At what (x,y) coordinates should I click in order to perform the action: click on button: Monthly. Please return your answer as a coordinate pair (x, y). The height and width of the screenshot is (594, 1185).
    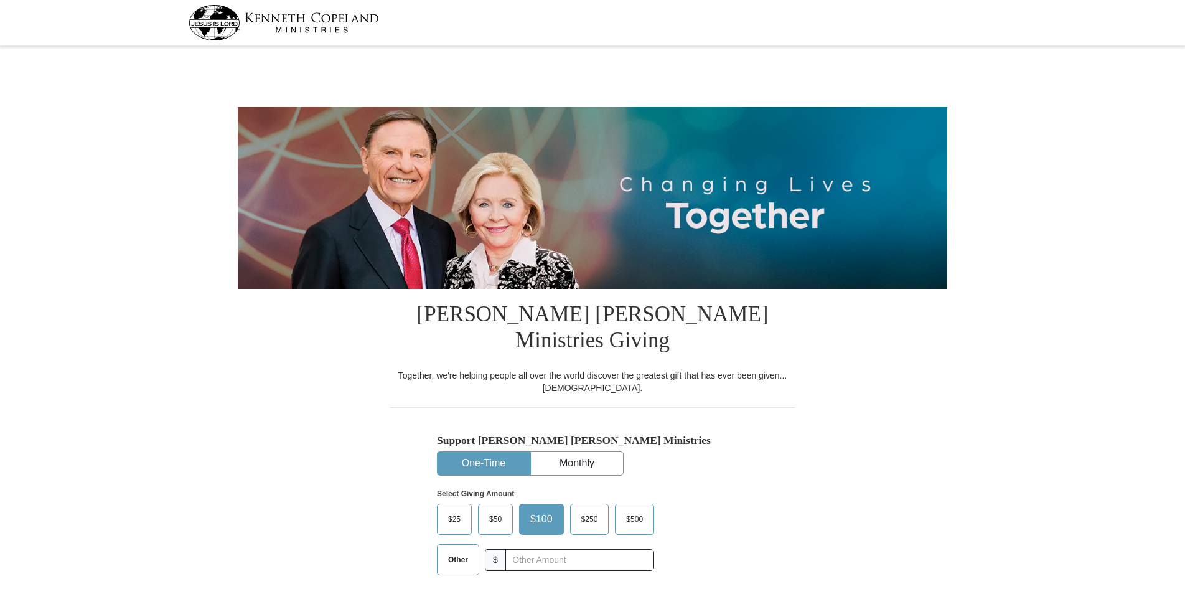
    Looking at the image, I should click on (577, 463).